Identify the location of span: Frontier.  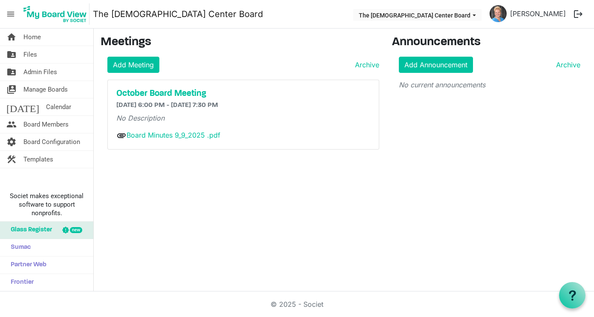
(20, 282).